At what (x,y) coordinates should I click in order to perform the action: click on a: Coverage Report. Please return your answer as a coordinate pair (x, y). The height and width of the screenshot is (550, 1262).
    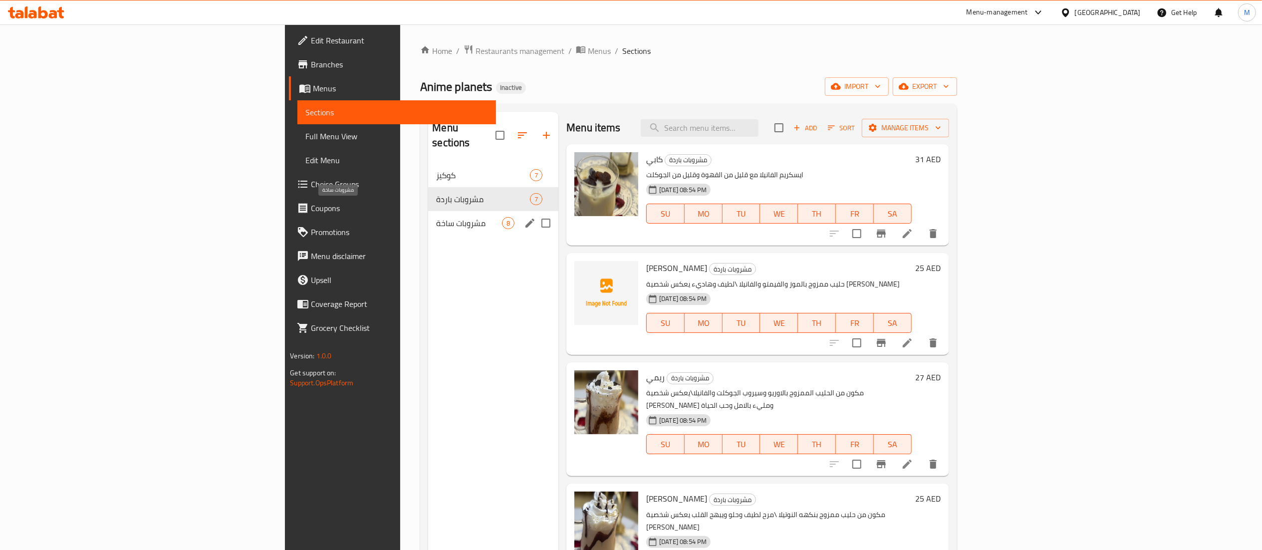
    Looking at the image, I should click on (392, 304).